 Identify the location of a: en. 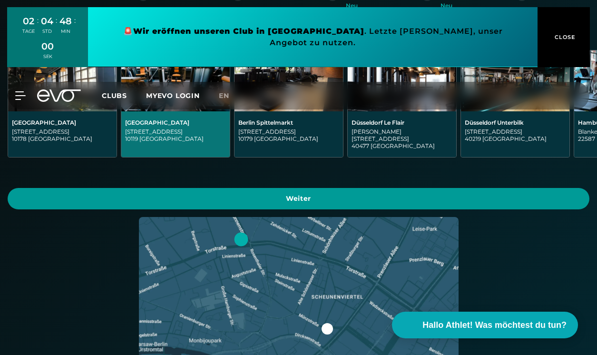
(230, 96).